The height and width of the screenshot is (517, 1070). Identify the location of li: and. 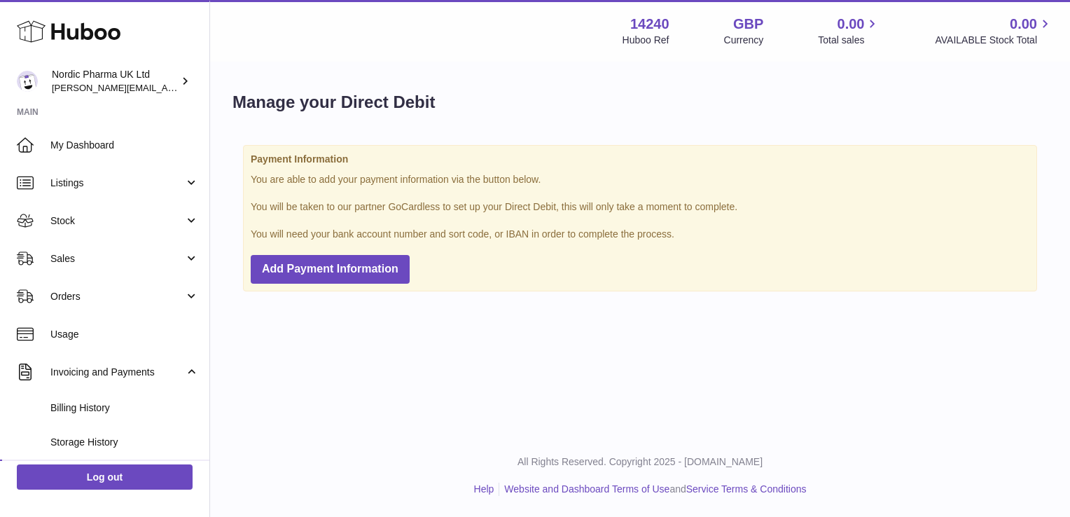
(653, 489).